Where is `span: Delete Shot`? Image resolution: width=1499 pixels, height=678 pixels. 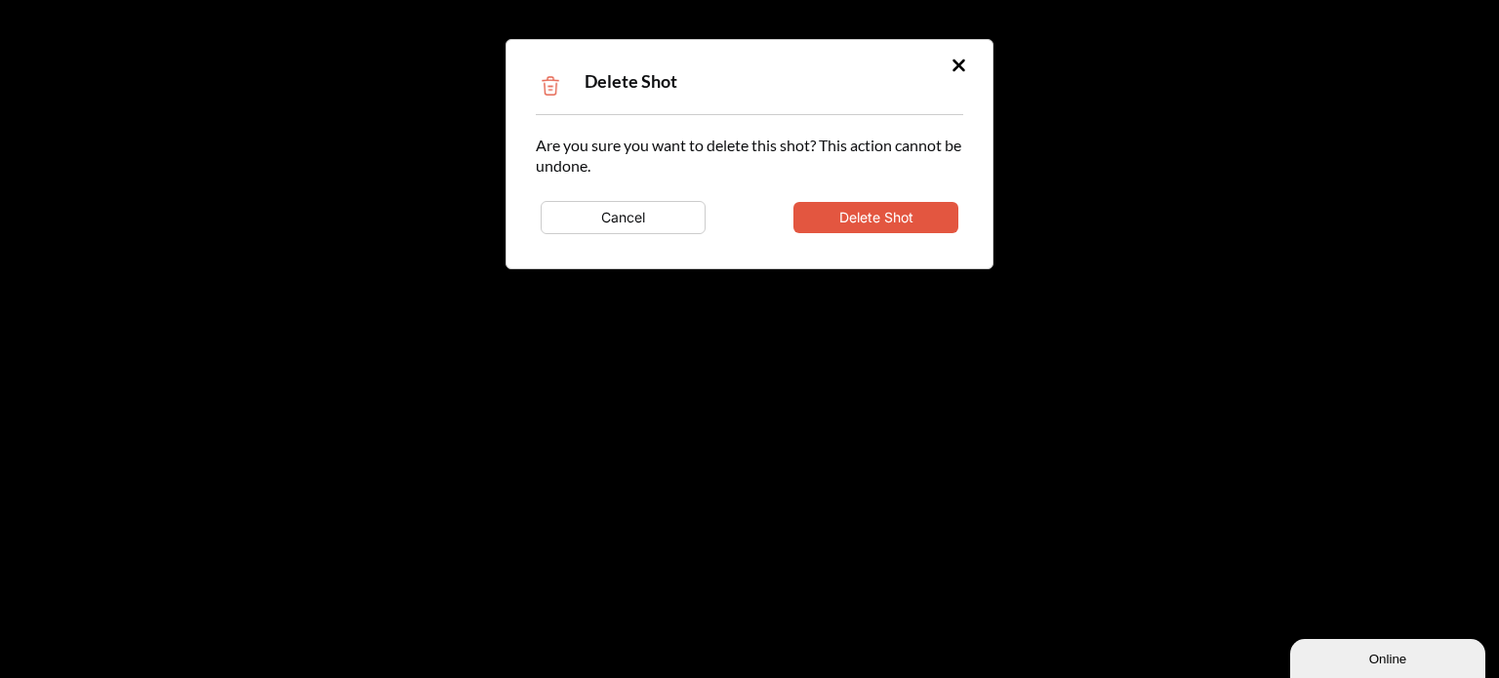
span: Delete Shot is located at coordinates (631, 81).